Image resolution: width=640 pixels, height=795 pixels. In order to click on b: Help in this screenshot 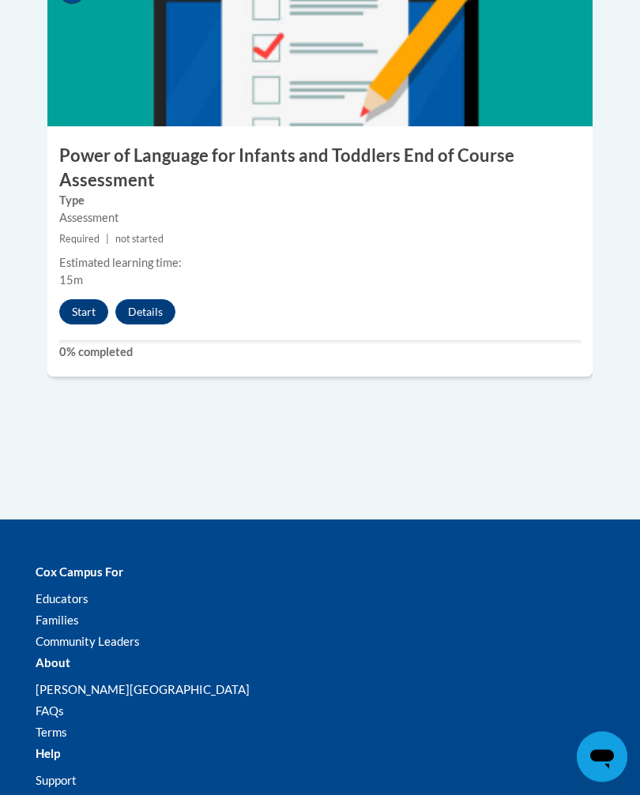, I will do `click(47, 754)`.